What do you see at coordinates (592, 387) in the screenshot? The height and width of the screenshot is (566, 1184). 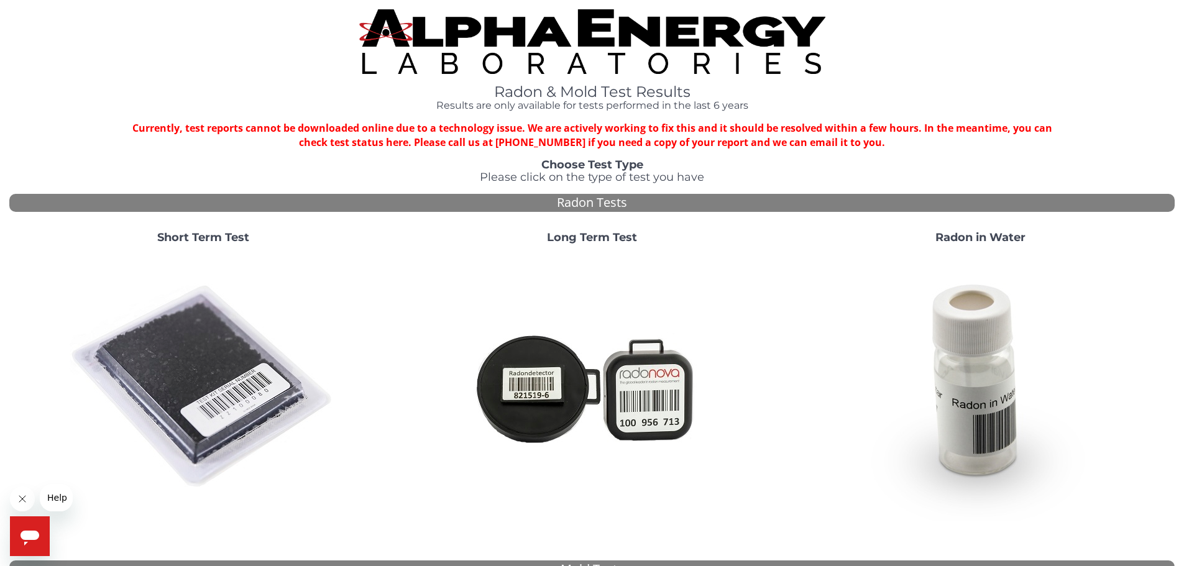 I see `img: Radtrak2vsRadtrak3.jpg` at bounding box center [592, 387].